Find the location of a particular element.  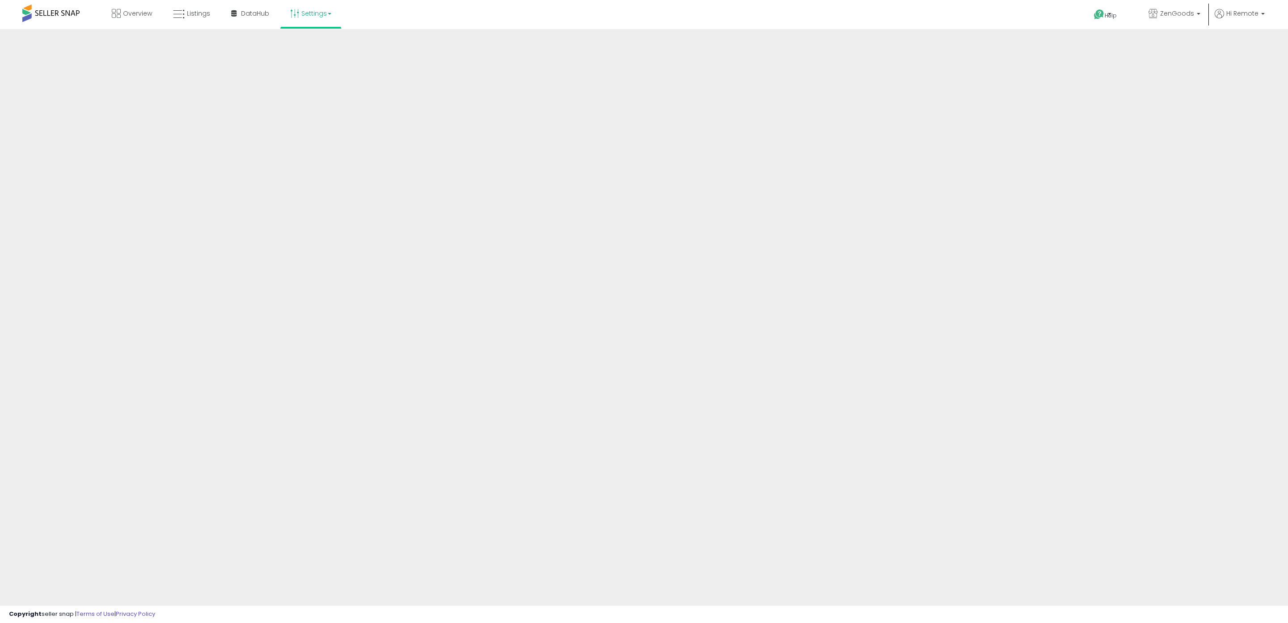

span: Help is located at coordinates (1111, 15).